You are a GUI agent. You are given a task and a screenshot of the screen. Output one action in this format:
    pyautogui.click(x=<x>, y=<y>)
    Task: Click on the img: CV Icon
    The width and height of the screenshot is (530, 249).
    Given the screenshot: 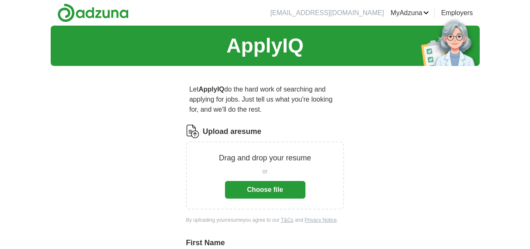 What is the action you would take?
    pyautogui.click(x=193, y=131)
    